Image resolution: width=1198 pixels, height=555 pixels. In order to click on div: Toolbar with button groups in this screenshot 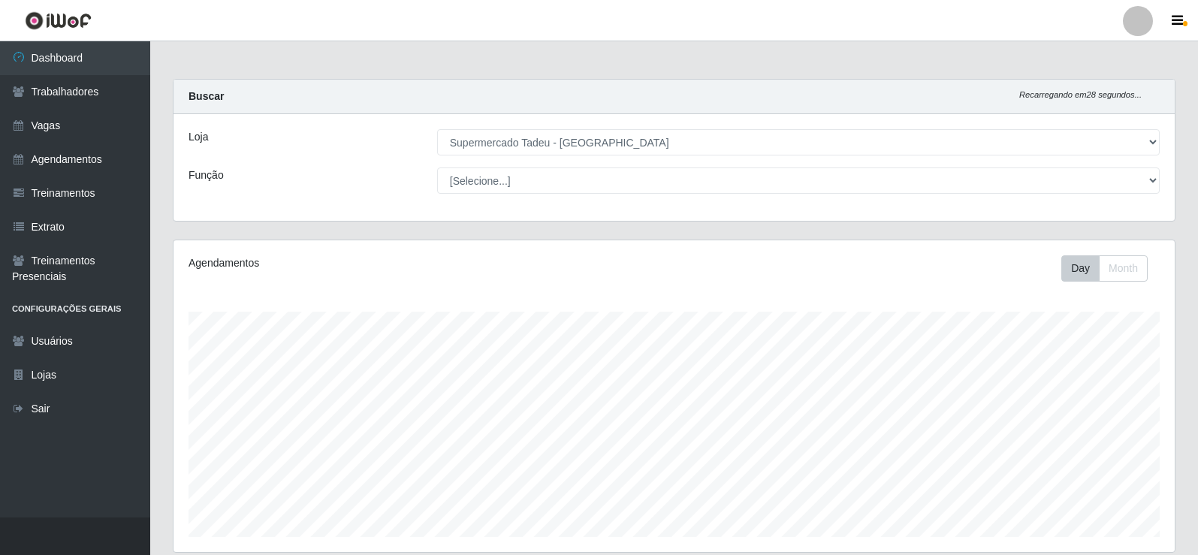, I will do `click(1110, 268)`.